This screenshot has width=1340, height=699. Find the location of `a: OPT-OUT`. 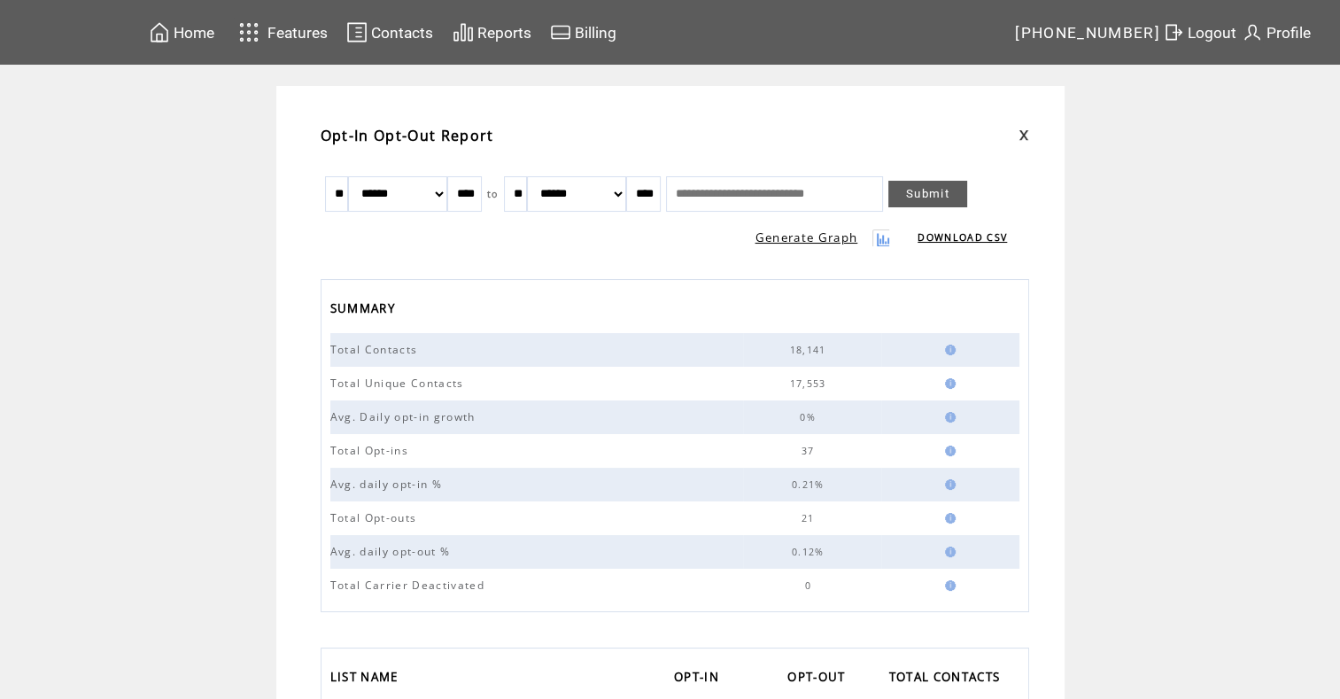

a: OPT-OUT is located at coordinates (820, 678).